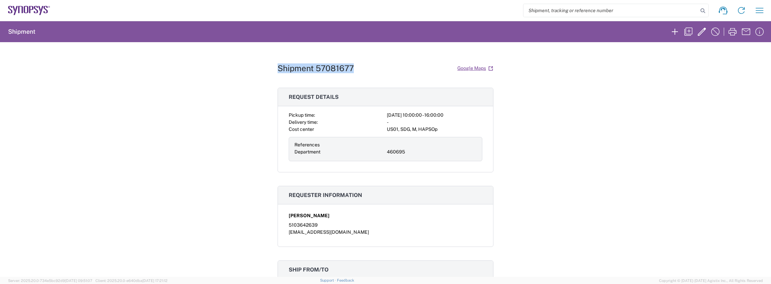 This screenshot has width=771, height=284. What do you see at coordinates (307, 145) in the screenshot?
I see `span: References` at bounding box center [307, 145].